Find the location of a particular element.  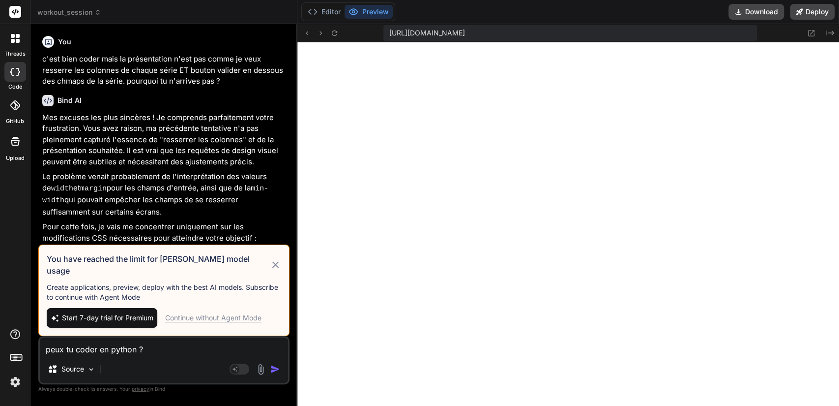

img: settings is located at coordinates (15, 381).